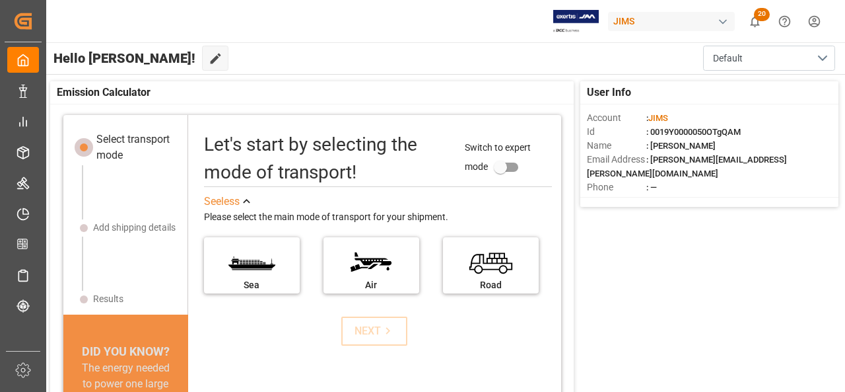 The image size is (845, 392). What do you see at coordinates (374, 331) in the screenshot?
I see `div: NEXT` at bounding box center [374, 331].